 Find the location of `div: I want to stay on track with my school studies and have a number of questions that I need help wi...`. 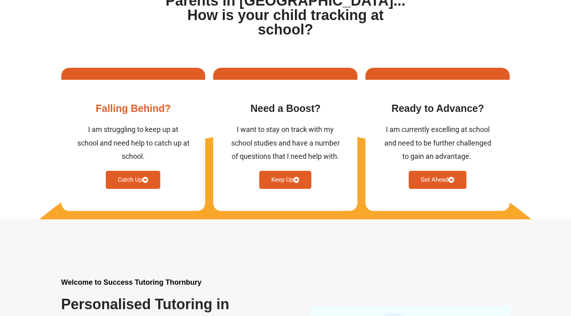

div: I want to stay on track with my school studies and have a number of questions that I need help wi... is located at coordinates (285, 143).